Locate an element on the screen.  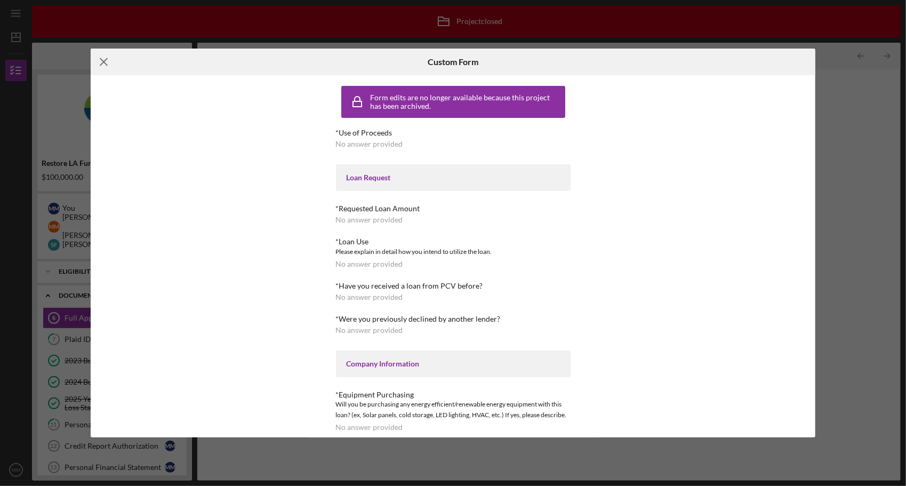
div: *Equipment Purchasing is located at coordinates (453, 394).